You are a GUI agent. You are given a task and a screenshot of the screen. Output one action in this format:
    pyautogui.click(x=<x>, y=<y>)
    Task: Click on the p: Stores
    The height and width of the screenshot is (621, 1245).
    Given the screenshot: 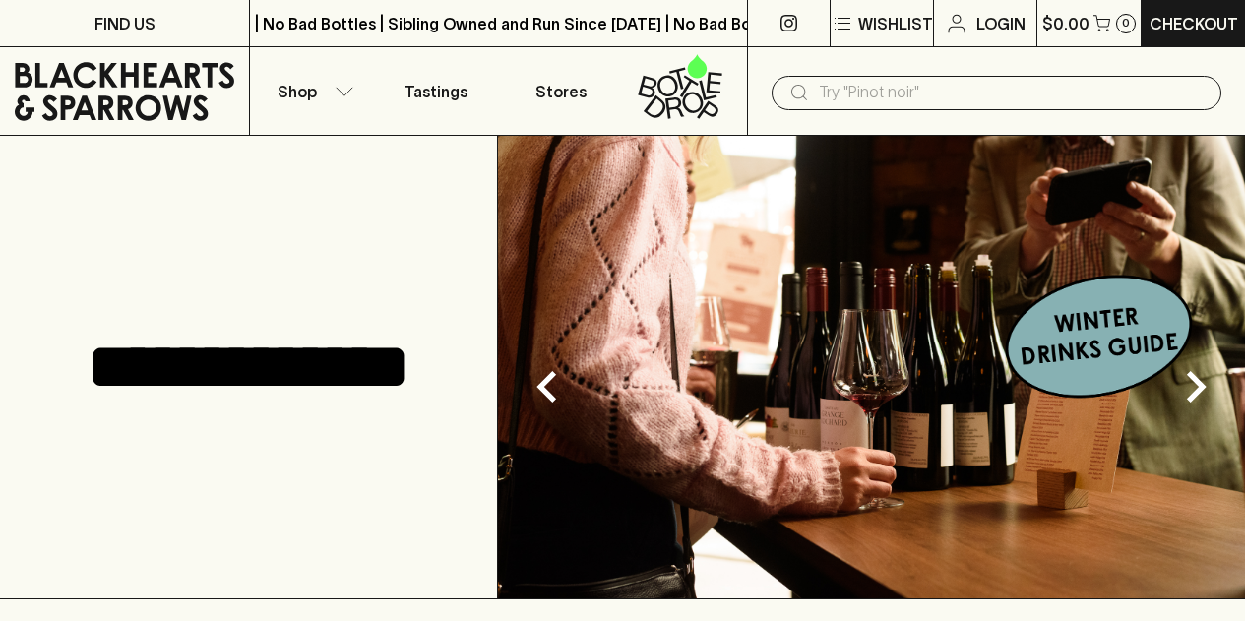 What is the action you would take?
    pyautogui.click(x=561, y=92)
    